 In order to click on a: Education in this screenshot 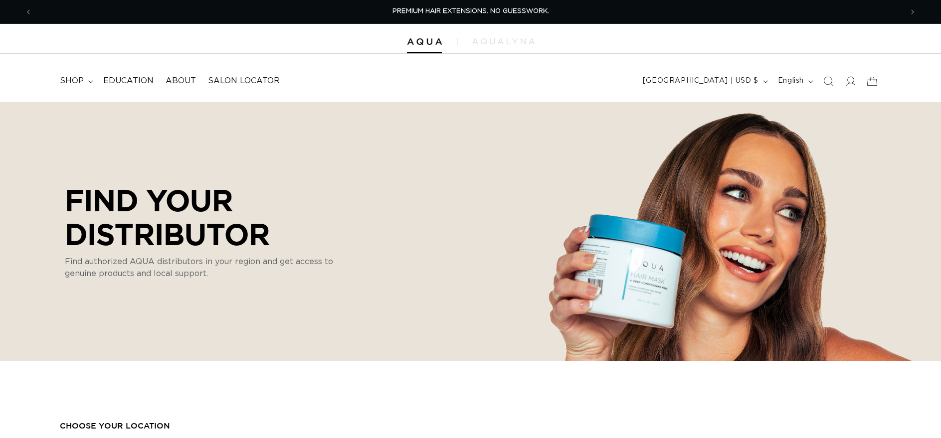, I will do `click(128, 81)`.